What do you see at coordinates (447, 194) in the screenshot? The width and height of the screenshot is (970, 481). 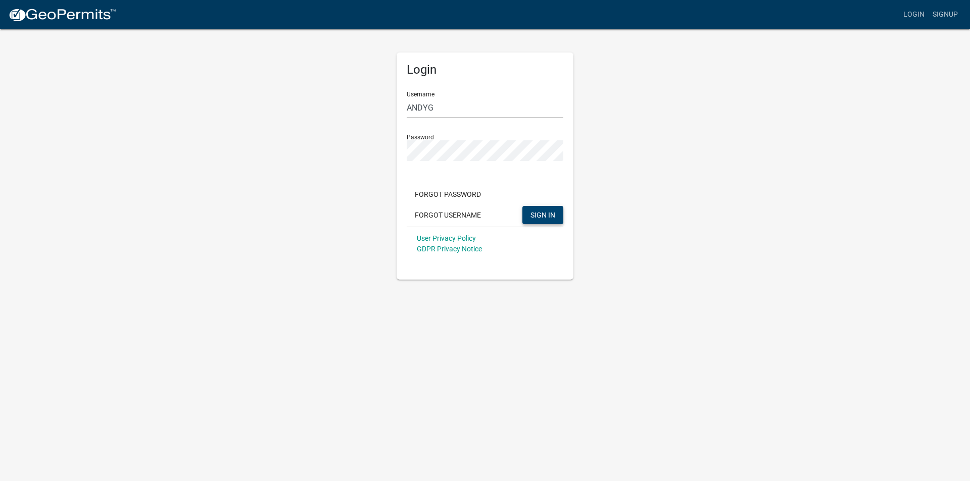 I see `button: Forgot Password` at bounding box center [447, 194].